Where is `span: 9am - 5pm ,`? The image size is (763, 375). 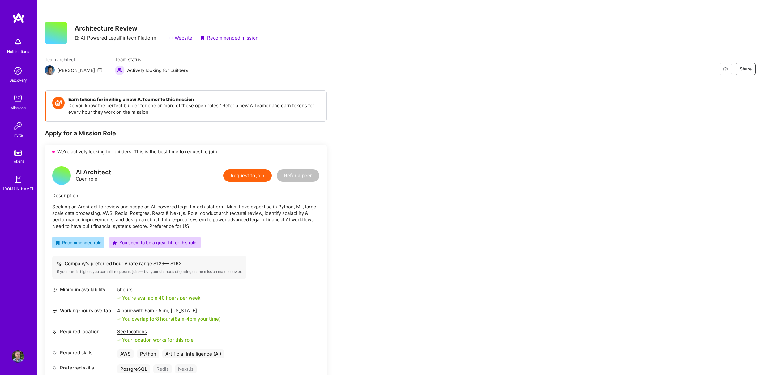
span: 9am - 5pm , is located at coordinates (157, 310).